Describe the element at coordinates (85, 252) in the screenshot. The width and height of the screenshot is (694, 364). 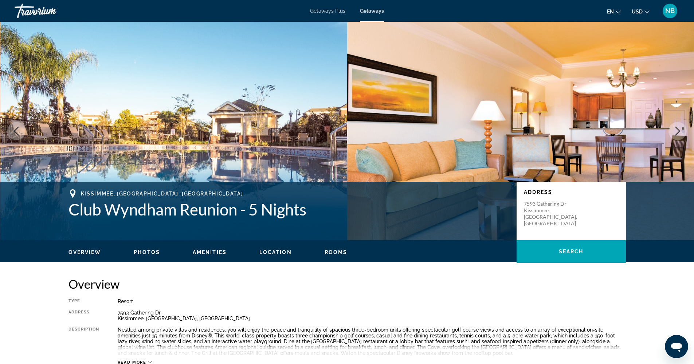
I see `button: Overview` at that location.